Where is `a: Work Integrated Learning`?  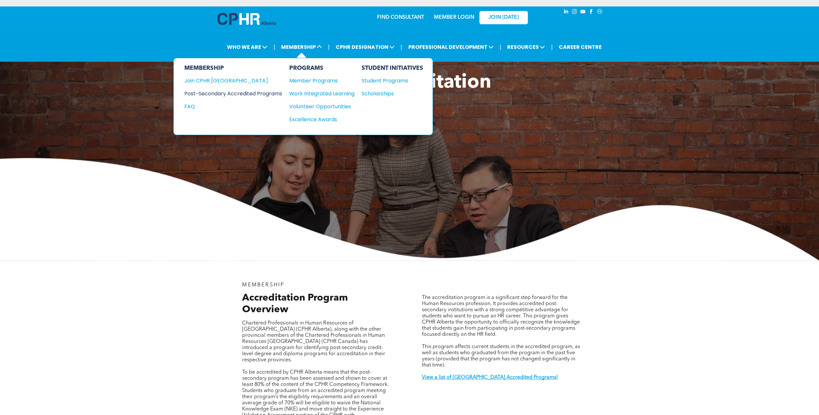
a: Work Integrated Learning is located at coordinates (322, 93).